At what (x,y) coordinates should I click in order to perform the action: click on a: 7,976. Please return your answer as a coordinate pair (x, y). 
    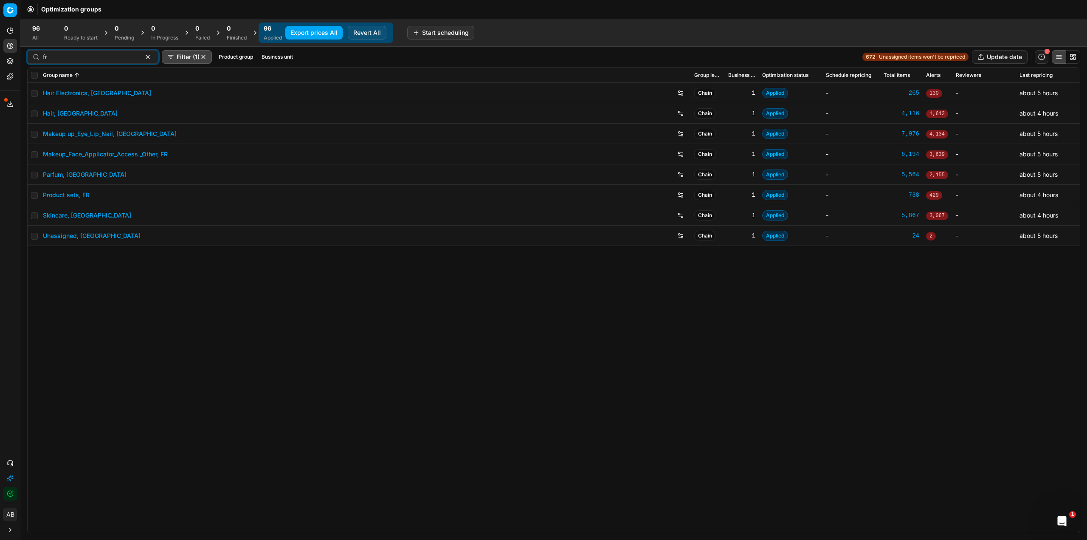
    Looking at the image, I should click on (901, 134).